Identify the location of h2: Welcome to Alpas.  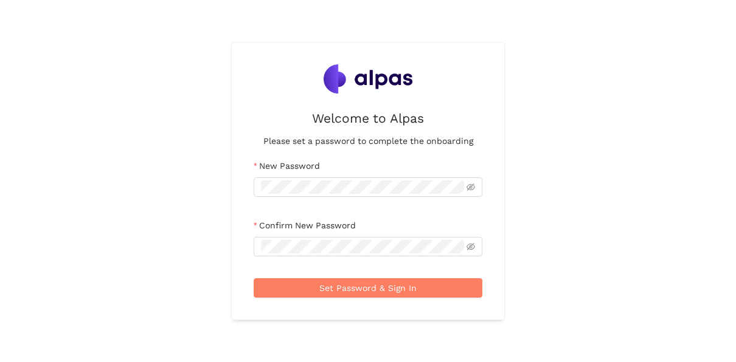
(368, 118).